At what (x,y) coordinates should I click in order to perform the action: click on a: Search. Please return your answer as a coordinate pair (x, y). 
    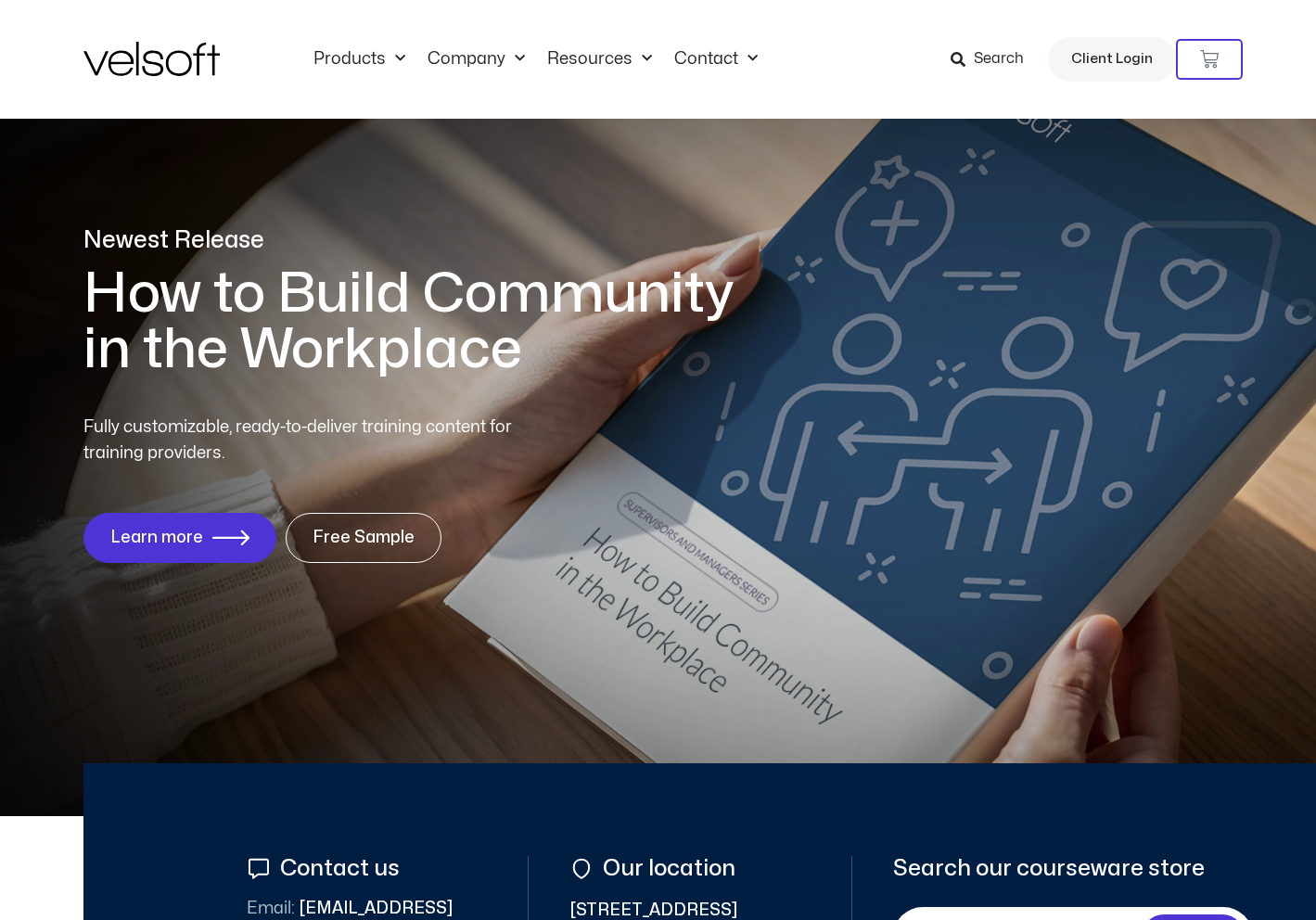
    Looking at the image, I should click on (993, 59).